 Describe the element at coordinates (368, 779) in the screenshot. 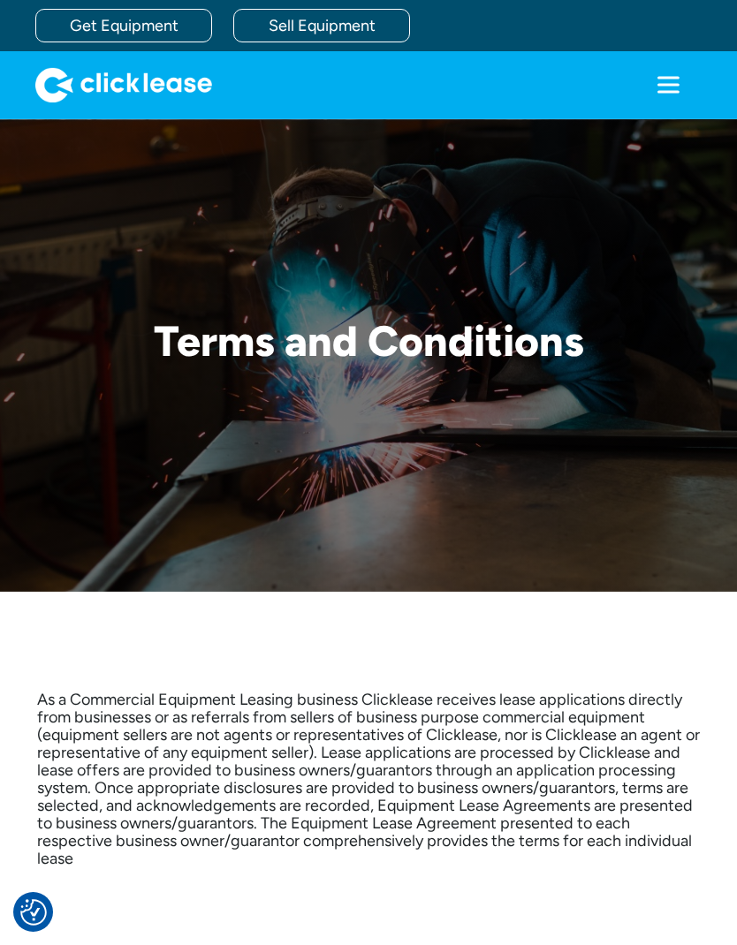

I see `p: As a Commercial Equipment Leasing business Clicklease receives lease applications directly from b...` at that location.